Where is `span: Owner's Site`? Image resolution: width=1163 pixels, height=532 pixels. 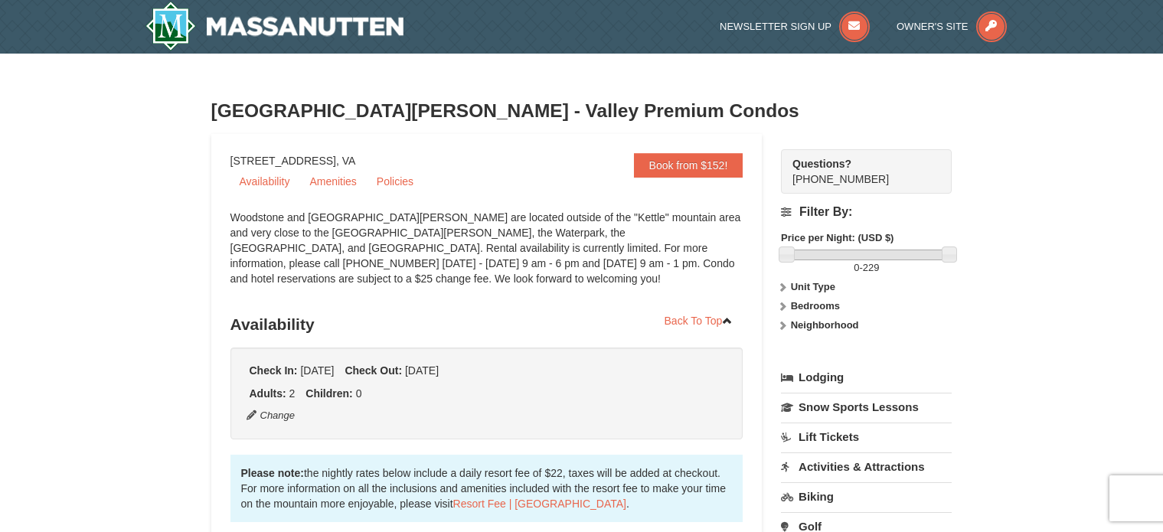 span: Owner's Site is located at coordinates (932, 26).